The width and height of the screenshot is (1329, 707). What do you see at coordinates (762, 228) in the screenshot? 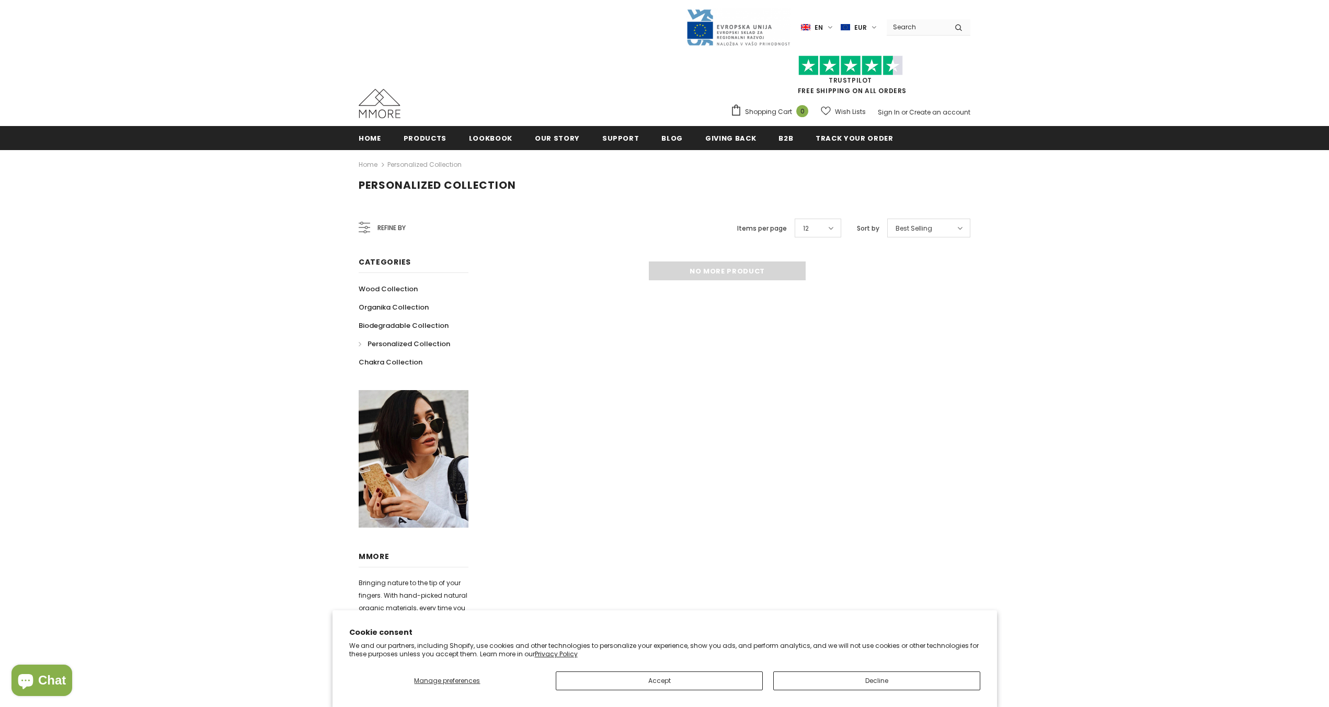
I see `label: Items per page` at bounding box center [762, 228].